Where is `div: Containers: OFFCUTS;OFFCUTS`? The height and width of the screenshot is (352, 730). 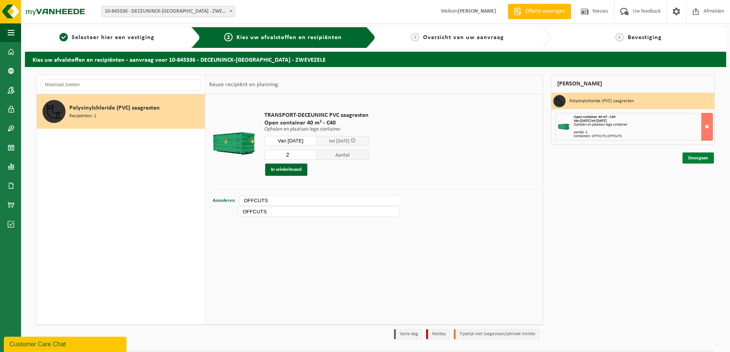 div: Containers: OFFCUTS;OFFCUTS is located at coordinates (643, 137).